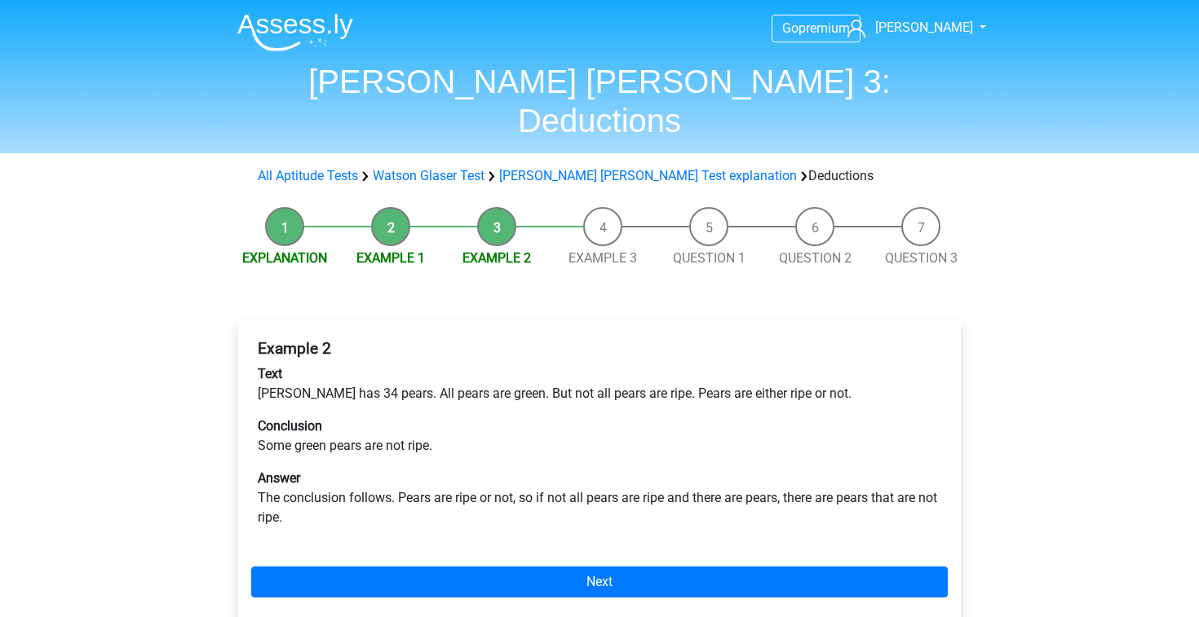 The height and width of the screenshot is (617, 1199). What do you see at coordinates (599, 582) in the screenshot?
I see `a: Next` at bounding box center [599, 582].